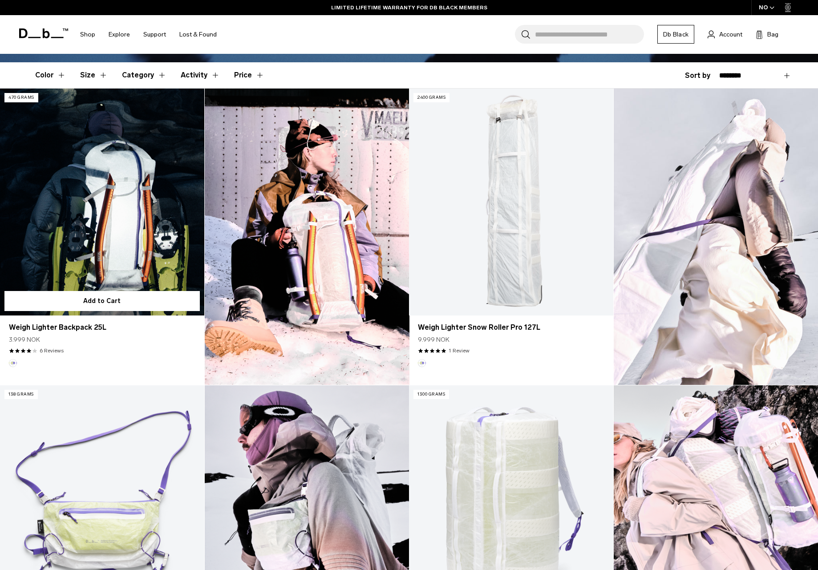  Describe the element at coordinates (102, 301) in the screenshot. I see `button: Add to Cart` at that location.